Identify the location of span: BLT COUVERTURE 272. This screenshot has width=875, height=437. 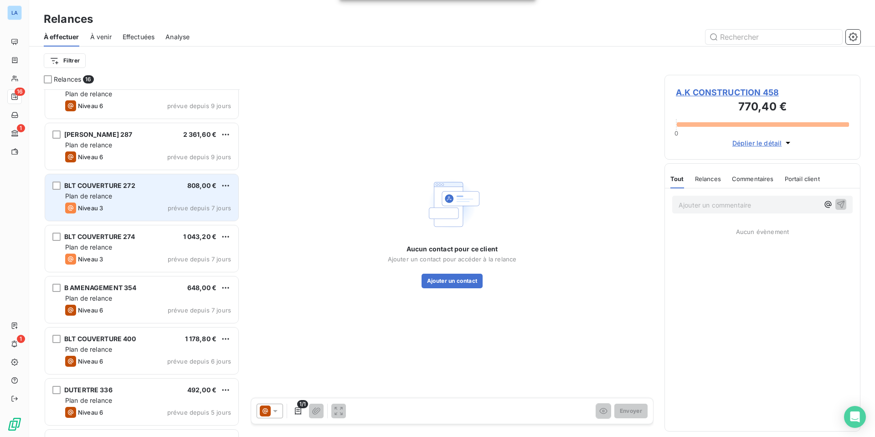
(100, 185).